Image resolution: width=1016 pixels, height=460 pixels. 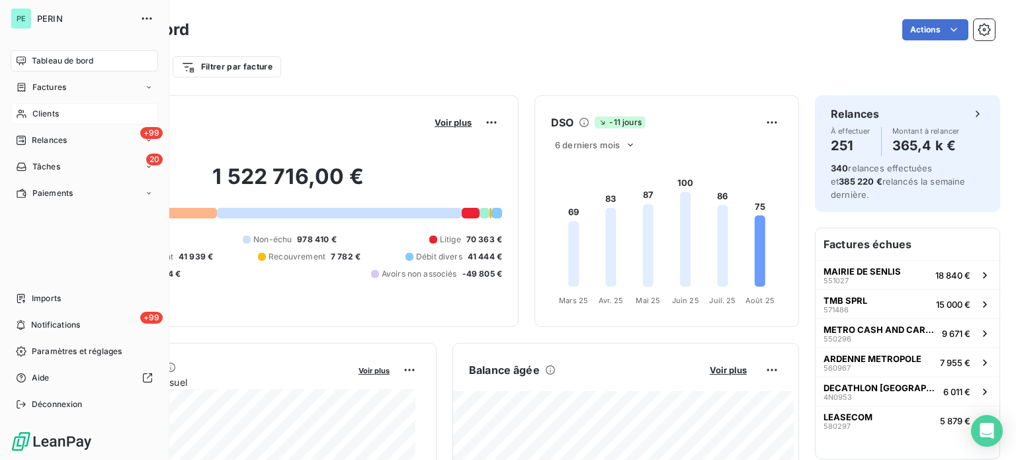 I want to click on span: PERIN, so click(x=85, y=19).